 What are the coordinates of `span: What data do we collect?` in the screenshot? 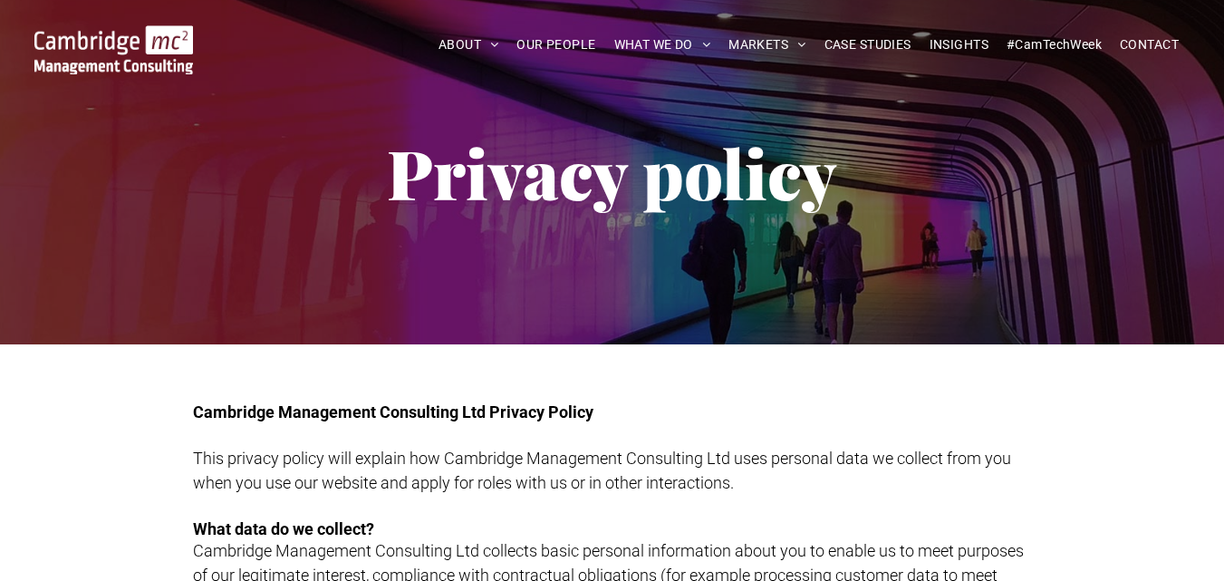 It's located at (284, 528).